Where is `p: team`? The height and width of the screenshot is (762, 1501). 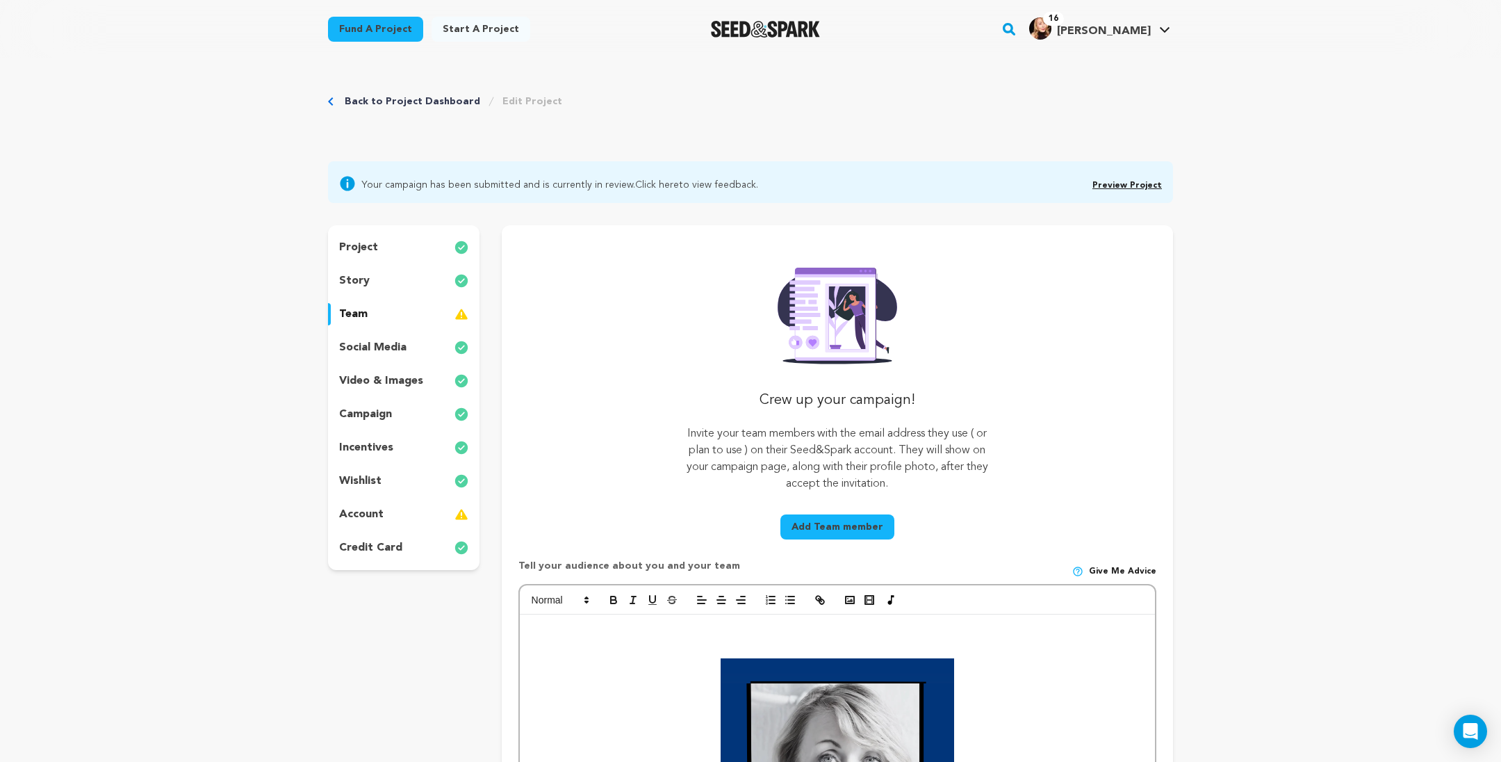 p: team is located at coordinates (353, 314).